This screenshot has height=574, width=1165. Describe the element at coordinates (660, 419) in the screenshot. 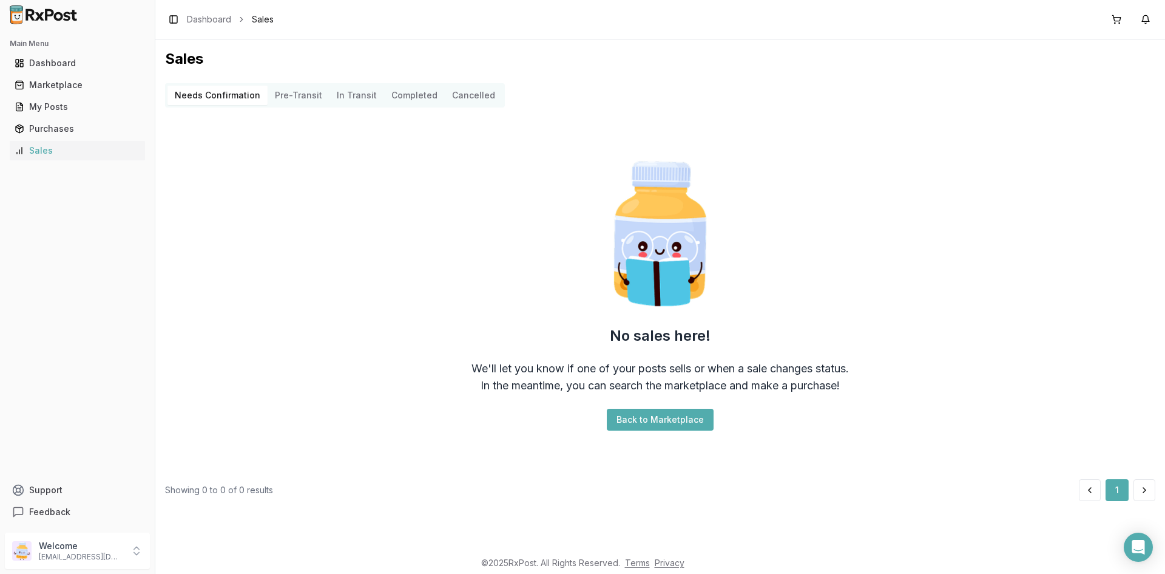

I see `a: Back to Marketplace` at that location.